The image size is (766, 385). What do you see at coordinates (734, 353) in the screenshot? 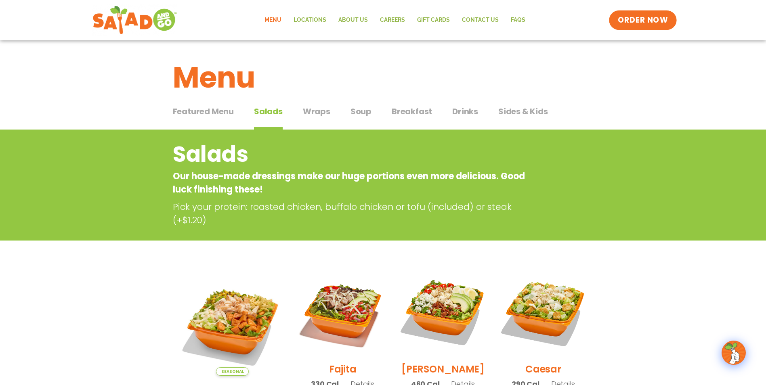
I see `img: wpChatIcon` at bounding box center [734, 353].